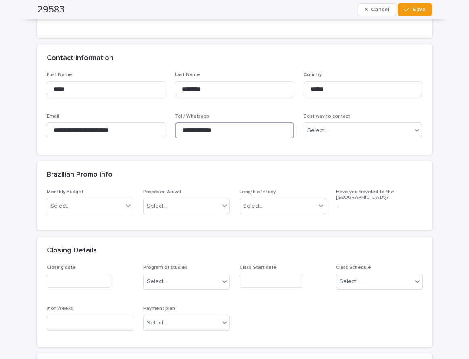  Describe the element at coordinates (162, 192) in the screenshot. I see `span: Proposed Arrival` at that location.